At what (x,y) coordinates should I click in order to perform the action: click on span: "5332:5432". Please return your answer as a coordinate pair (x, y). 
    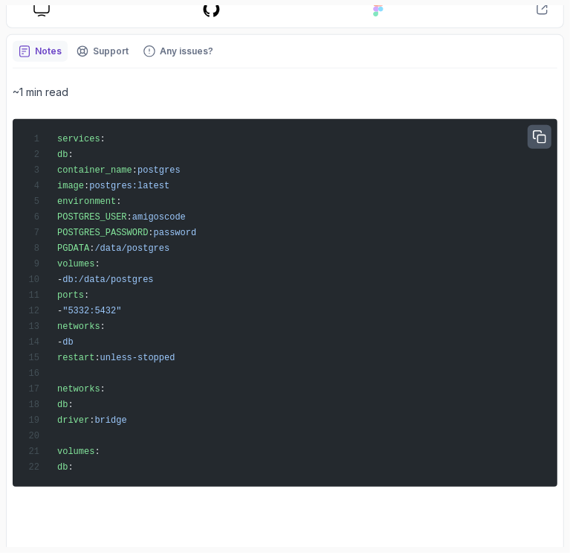
    Looking at the image, I should click on (91, 311).